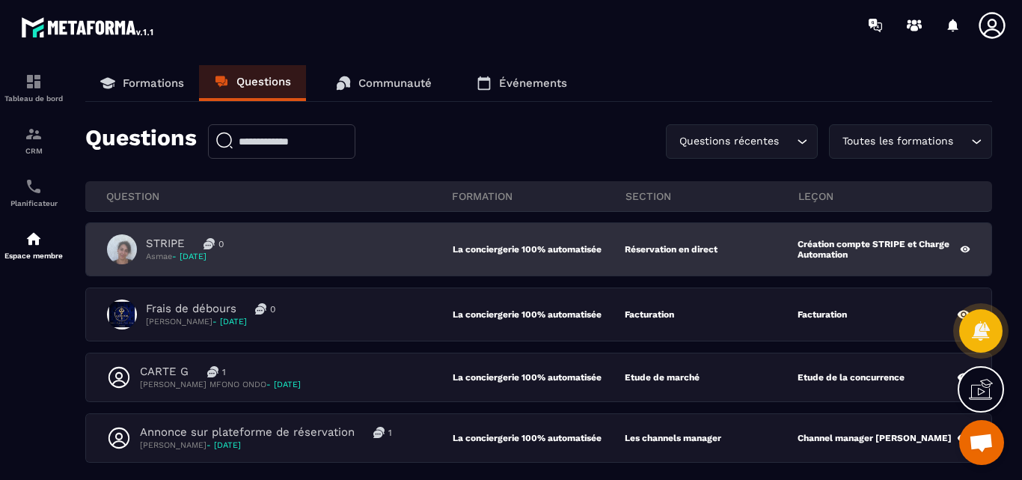  I want to click on p: QUESTION, so click(279, 196).